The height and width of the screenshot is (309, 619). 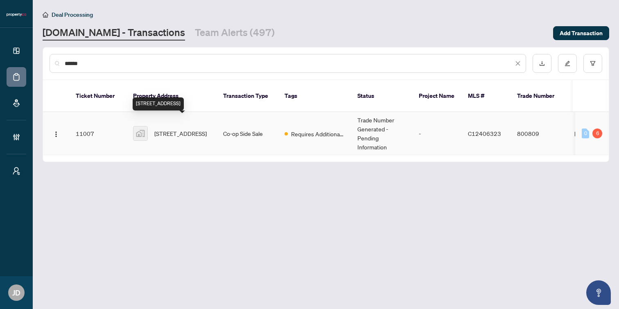 I want to click on span: Requires Additional Docs, so click(x=318, y=134).